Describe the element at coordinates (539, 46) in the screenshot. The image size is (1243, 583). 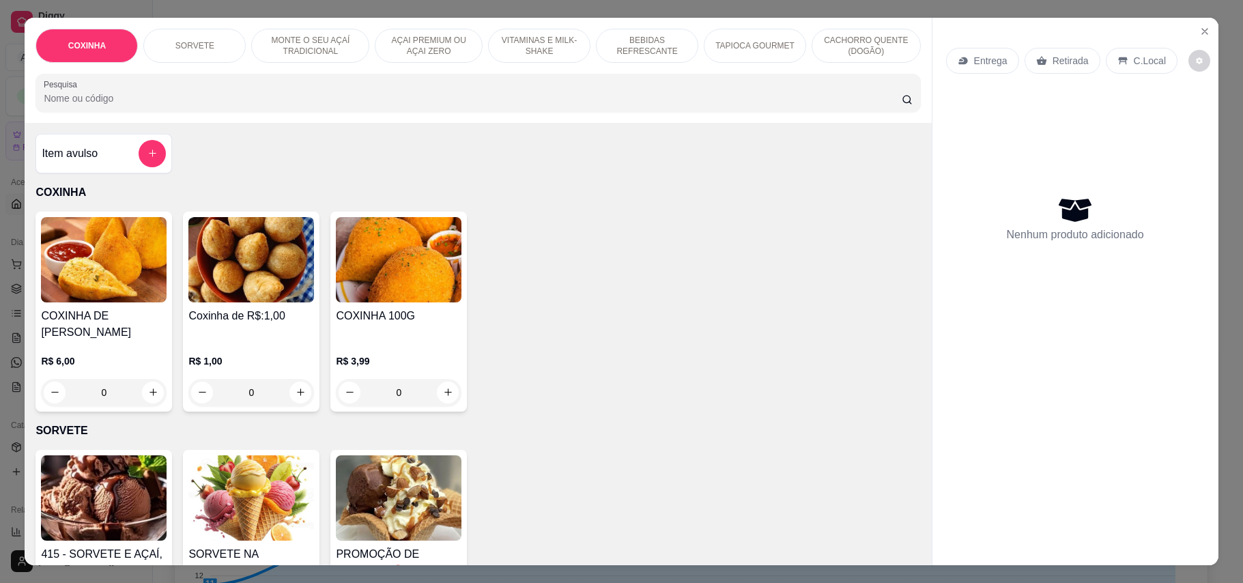
I see `p: VITAMINAS E MILK-SHAKE` at that location.